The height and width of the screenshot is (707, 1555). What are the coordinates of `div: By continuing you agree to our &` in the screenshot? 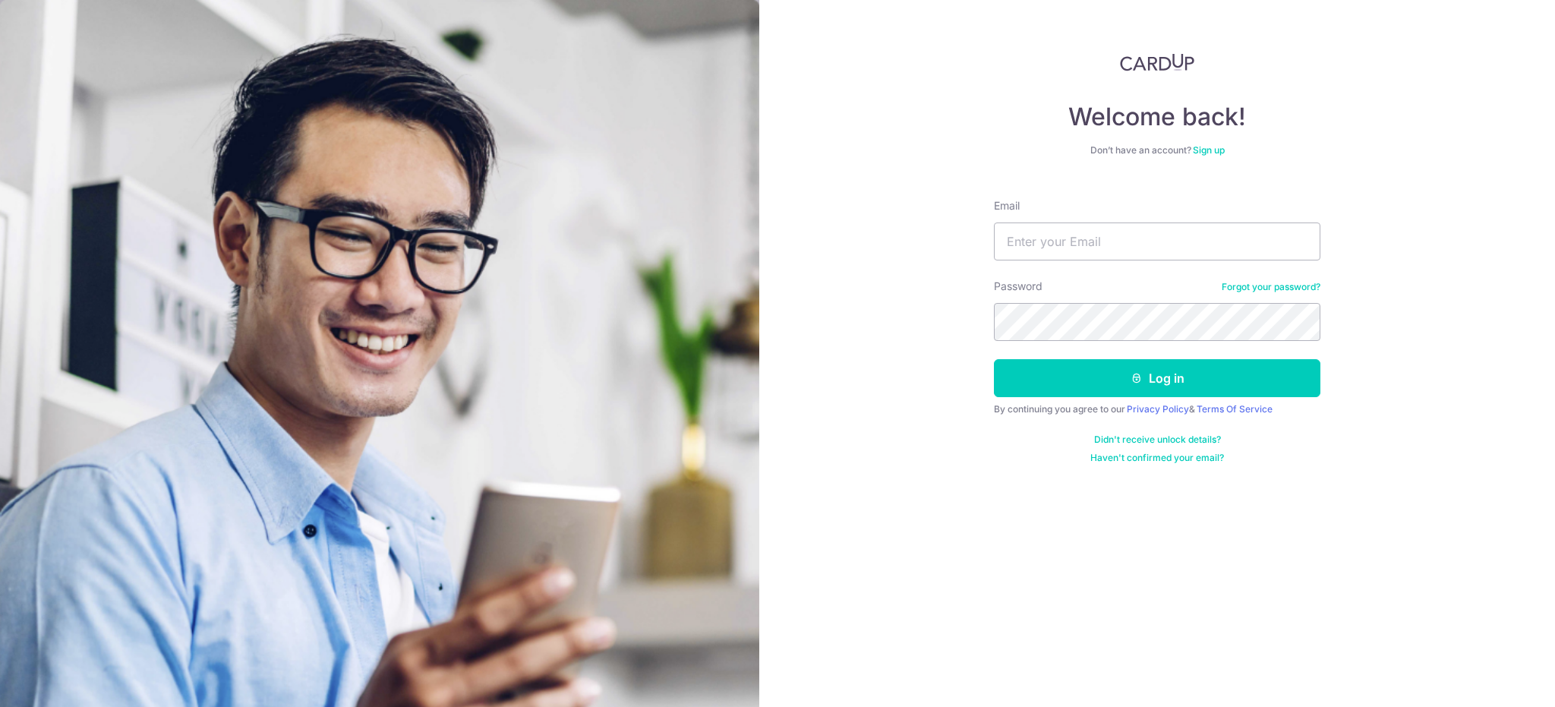 It's located at (1157, 409).